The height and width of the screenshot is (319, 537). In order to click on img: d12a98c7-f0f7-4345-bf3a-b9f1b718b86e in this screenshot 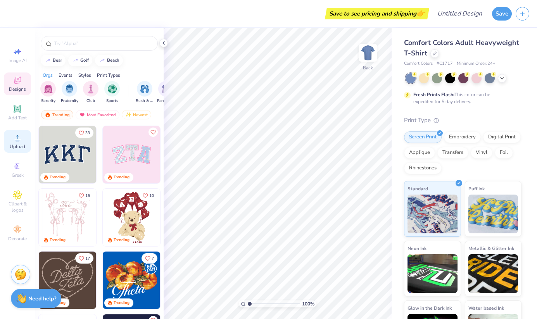, I will do `click(124, 217)`.